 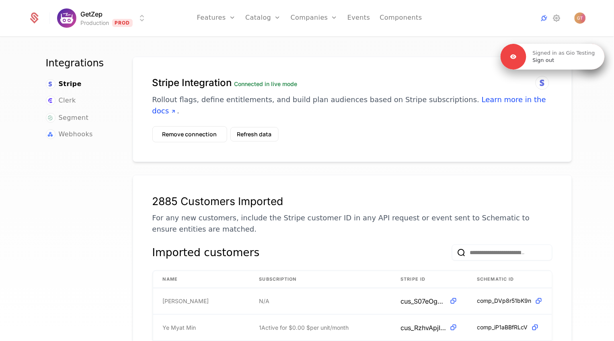 I want to click on span: GetZep, so click(x=91, y=14).